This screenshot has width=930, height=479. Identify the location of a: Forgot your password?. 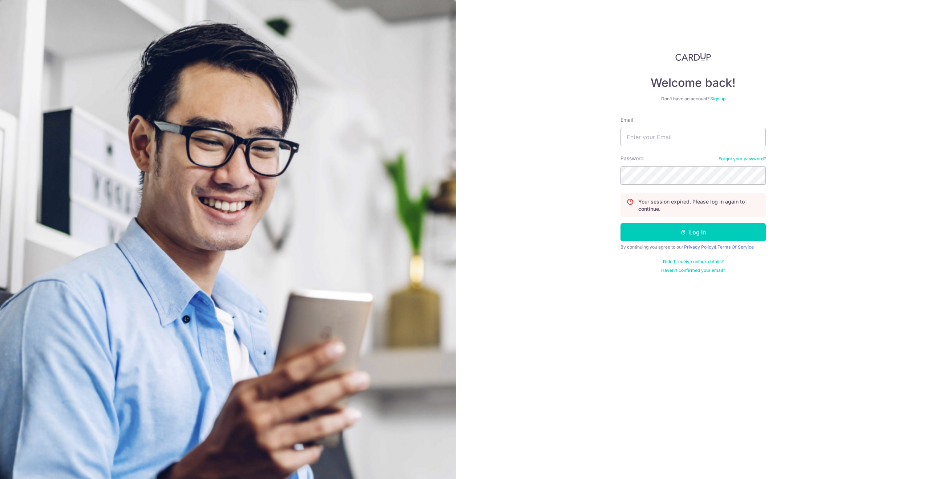
(742, 159).